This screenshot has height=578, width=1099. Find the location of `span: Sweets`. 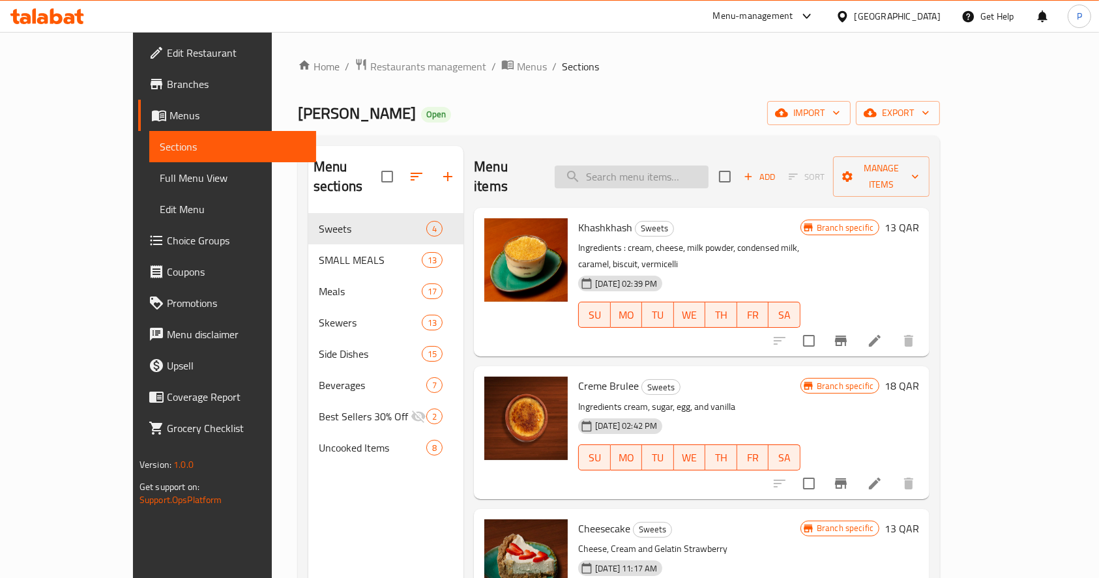

span: Sweets is located at coordinates (654, 228).